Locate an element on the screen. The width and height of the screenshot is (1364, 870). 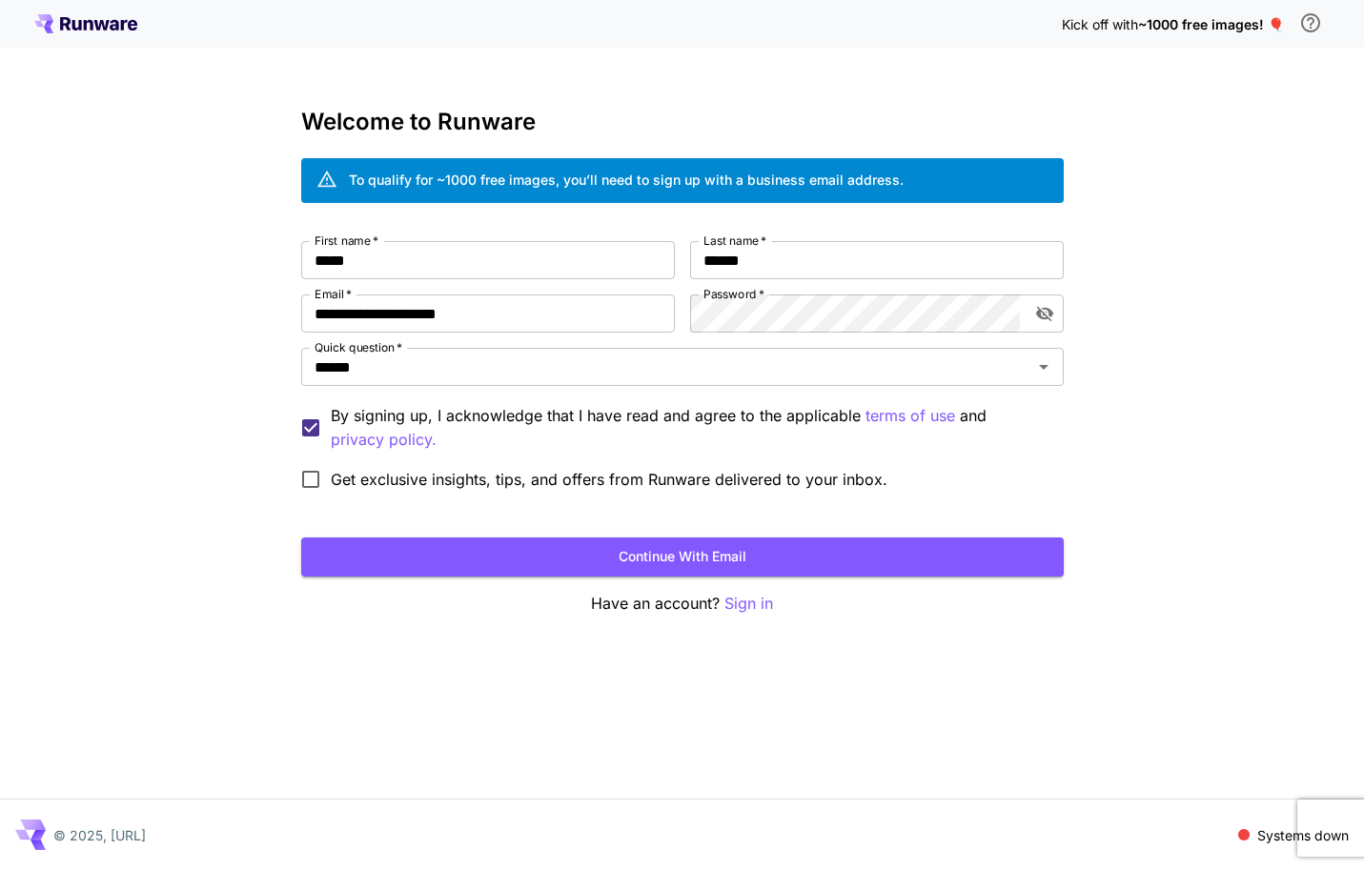
label: Email is located at coordinates (333, 294).